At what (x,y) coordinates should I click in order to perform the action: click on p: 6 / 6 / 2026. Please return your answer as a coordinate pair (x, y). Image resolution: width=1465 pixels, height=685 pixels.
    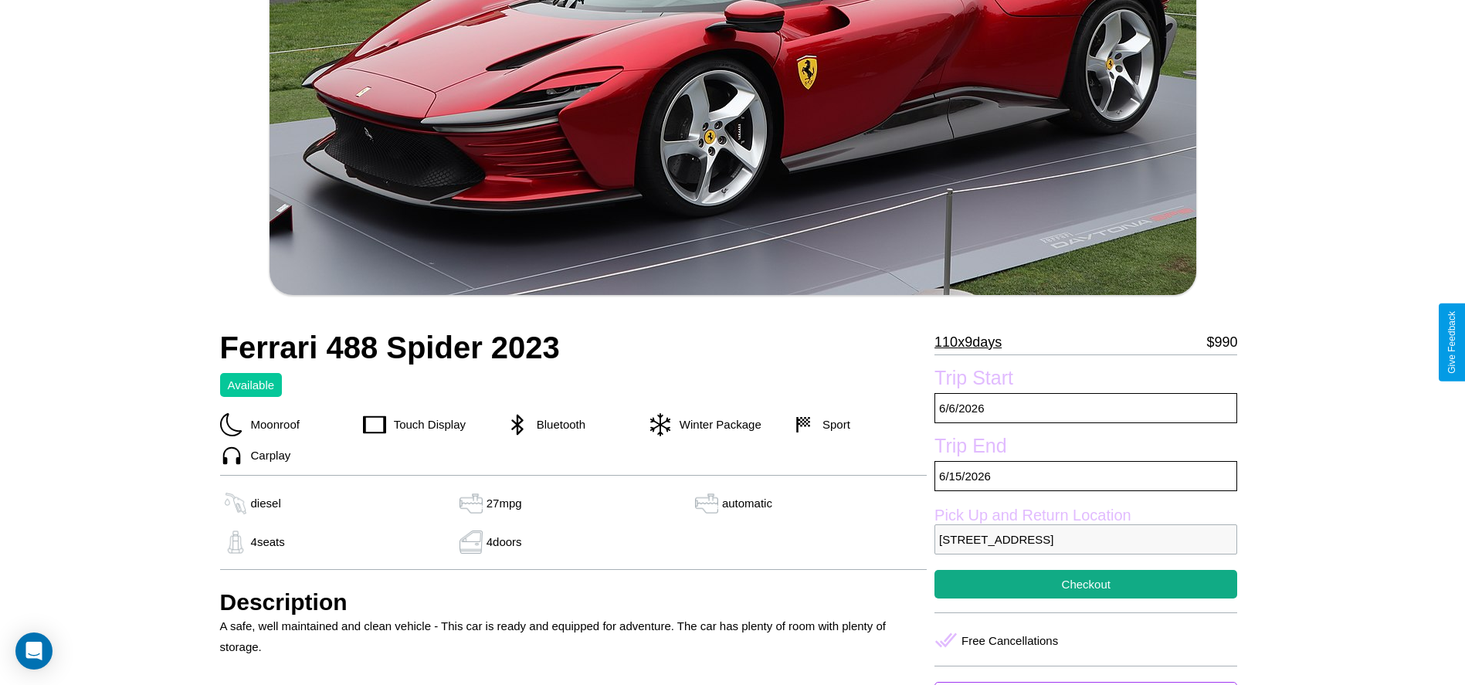
    Looking at the image, I should click on (1085, 408).